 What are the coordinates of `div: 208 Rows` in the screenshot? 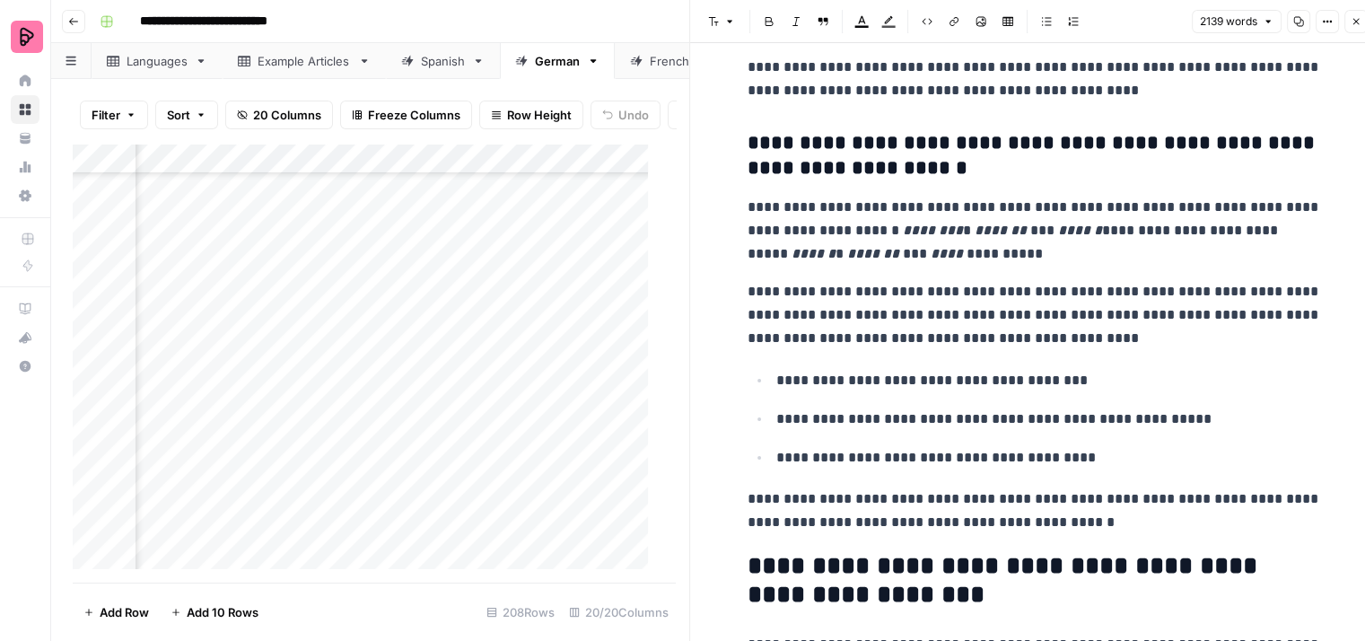 It's located at (520, 612).